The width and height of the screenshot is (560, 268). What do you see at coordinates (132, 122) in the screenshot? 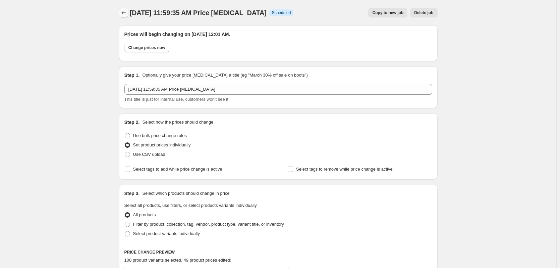
I see `h2: Step 2.` at bounding box center [132, 122].